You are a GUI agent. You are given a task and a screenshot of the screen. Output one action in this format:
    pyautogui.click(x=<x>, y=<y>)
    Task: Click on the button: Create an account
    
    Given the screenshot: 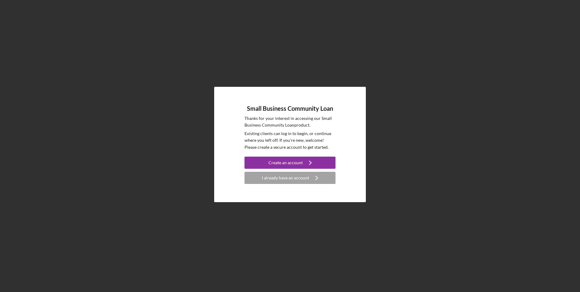 What is the action you would take?
    pyautogui.click(x=290, y=163)
    